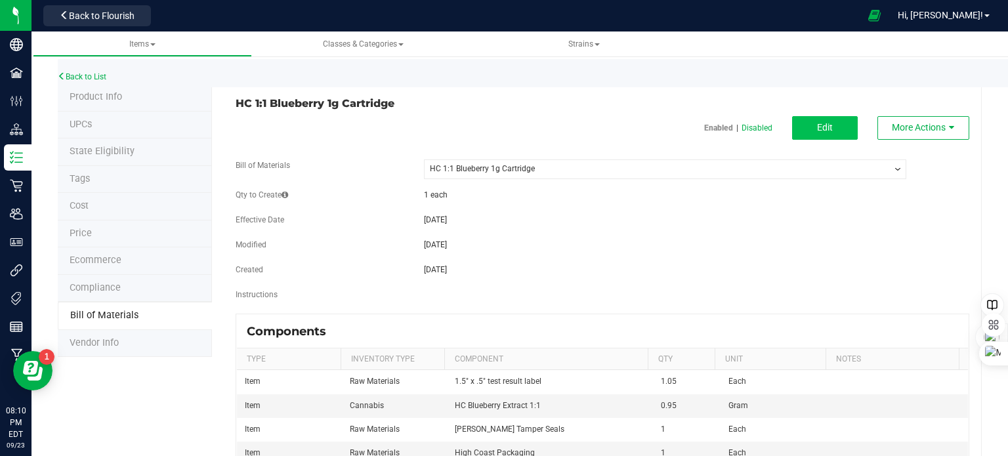 The height and width of the screenshot is (456, 1008). What do you see at coordinates (924, 128) in the screenshot?
I see `button: More Actions` at bounding box center [924, 128].